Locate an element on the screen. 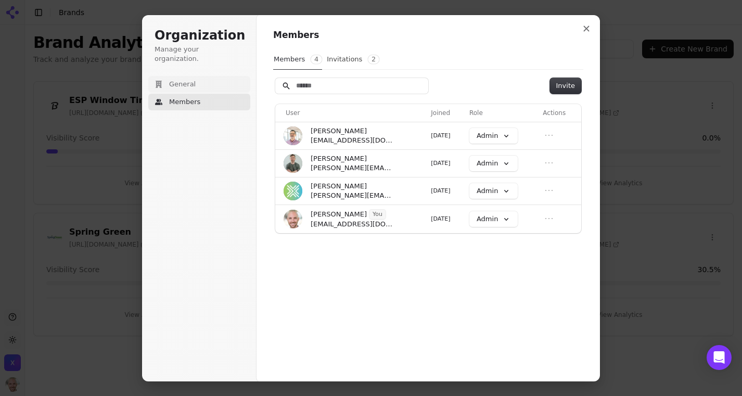  p: Manage your organization. is located at coordinates (199, 54).